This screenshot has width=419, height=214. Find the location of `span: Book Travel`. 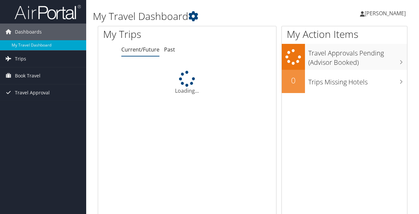

span: Book Travel is located at coordinates (28, 76).